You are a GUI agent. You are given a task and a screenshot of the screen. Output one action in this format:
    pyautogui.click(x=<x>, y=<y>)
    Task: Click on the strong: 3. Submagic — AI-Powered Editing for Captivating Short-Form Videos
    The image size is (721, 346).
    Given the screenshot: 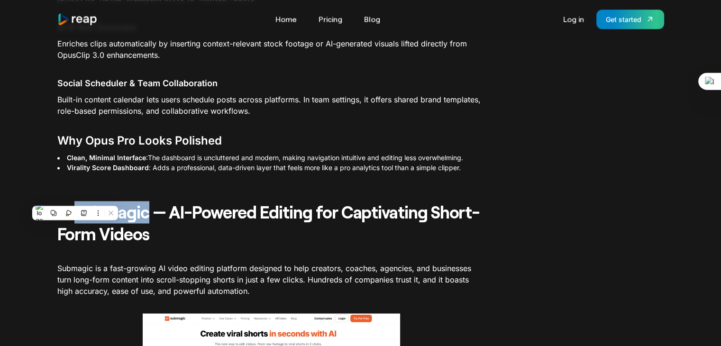 What is the action you would take?
    pyautogui.click(x=269, y=223)
    